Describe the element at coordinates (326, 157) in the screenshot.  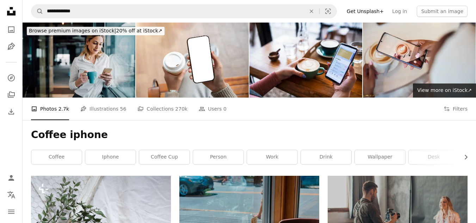
I see `a: drink` at that location.